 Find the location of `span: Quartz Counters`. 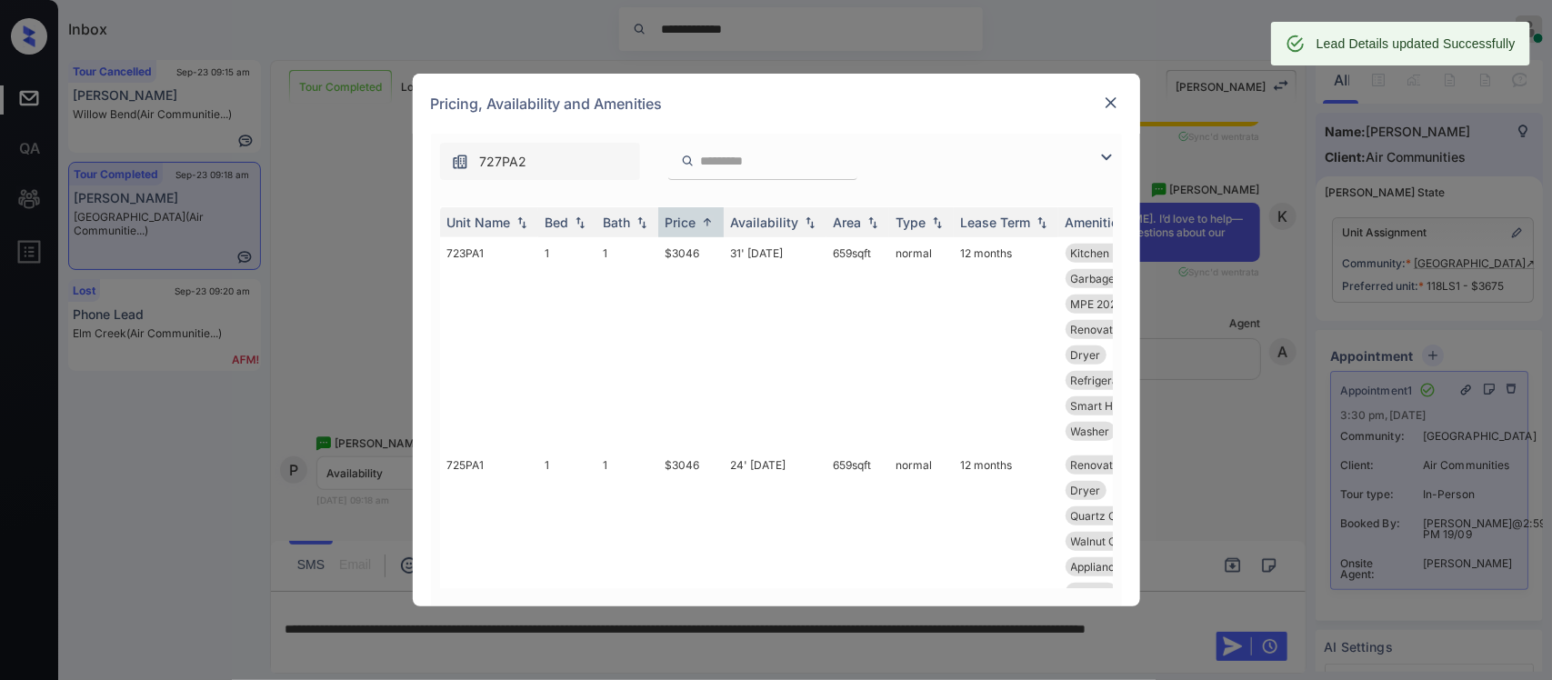

span: Quartz Counters is located at coordinates (1114, 516).